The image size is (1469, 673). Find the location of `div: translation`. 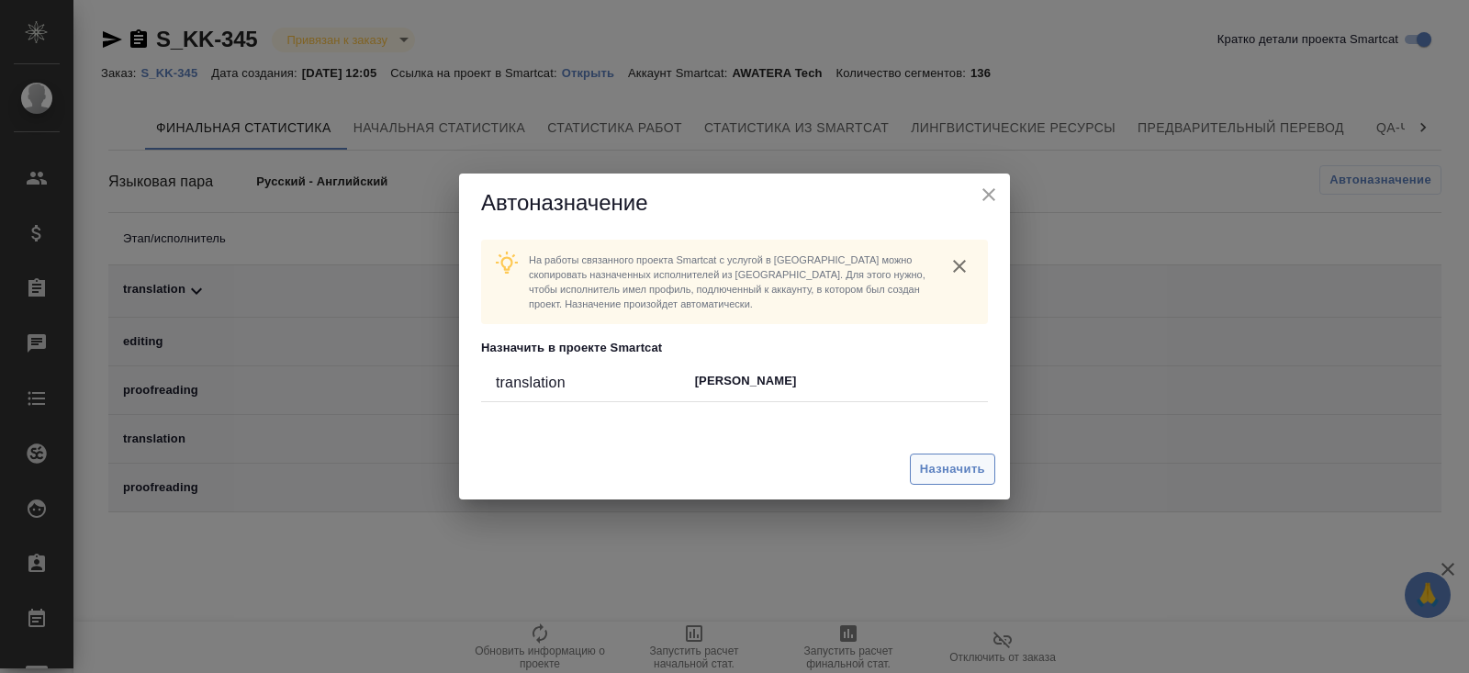

div: translation is located at coordinates (595, 383).